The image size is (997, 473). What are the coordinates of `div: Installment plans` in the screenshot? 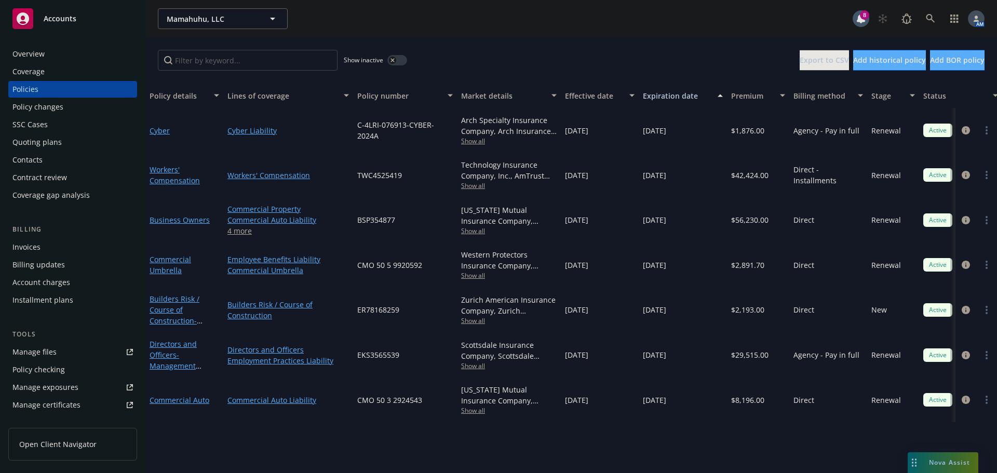 It's located at (43, 300).